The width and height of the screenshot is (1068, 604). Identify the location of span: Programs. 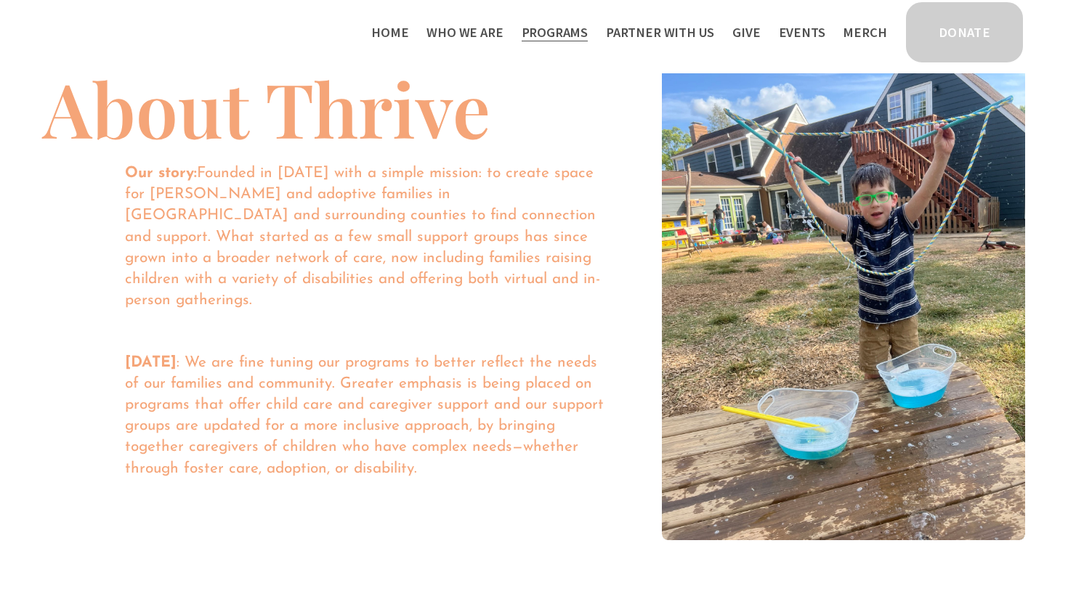
(555, 33).